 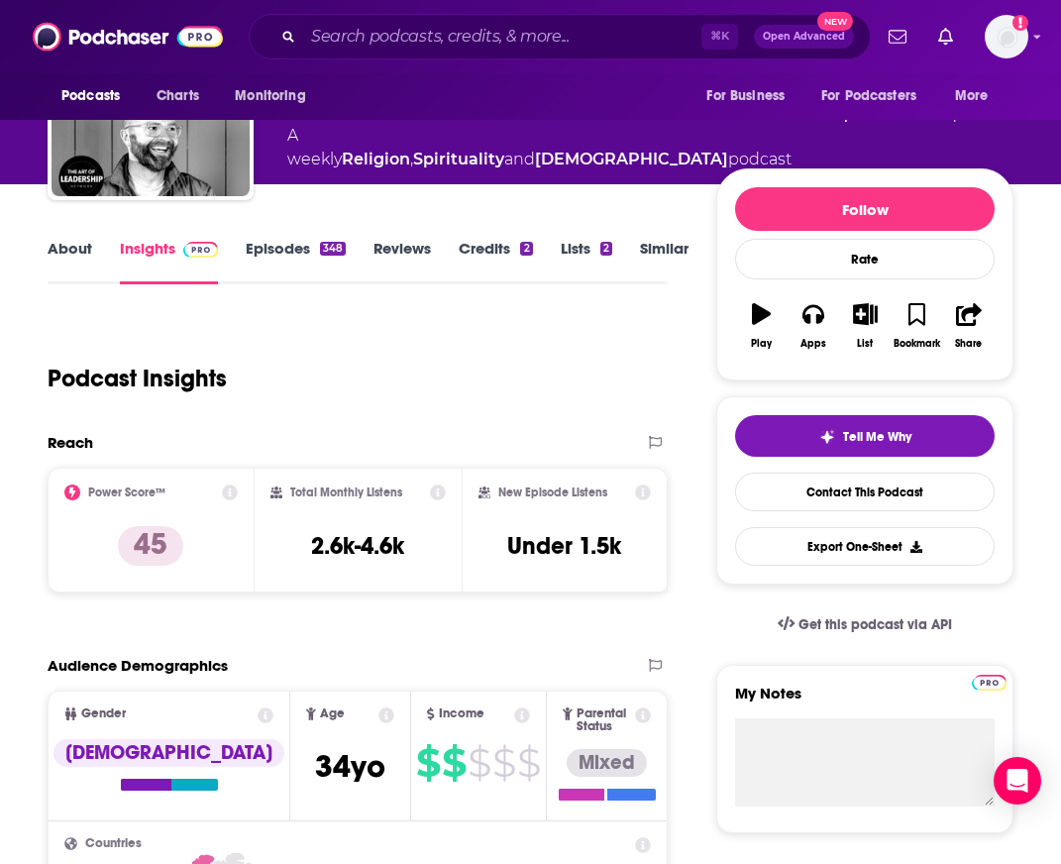 What do you see at coordinates (128, 37) in the screenshot?
I see `a: Podchaser - Follow, Share and Rate Podcasts` at bounding box center [128, 37].